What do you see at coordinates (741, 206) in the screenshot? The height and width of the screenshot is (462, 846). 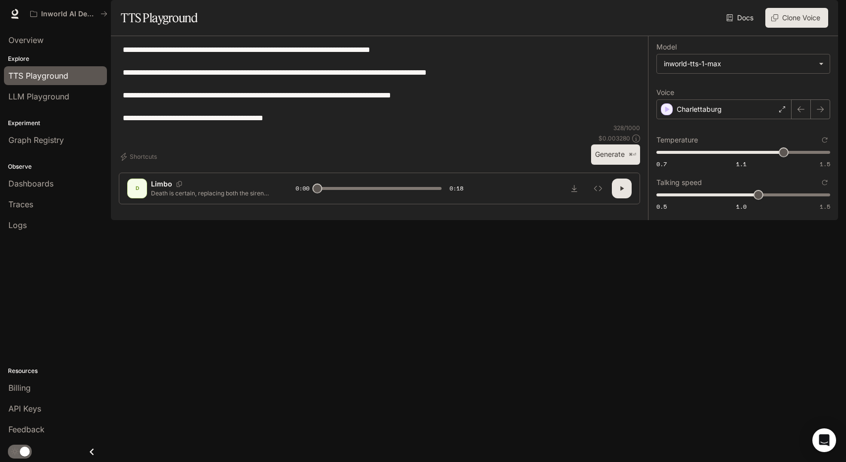 I see `span: 1.0` at bounding box center [741, 206].